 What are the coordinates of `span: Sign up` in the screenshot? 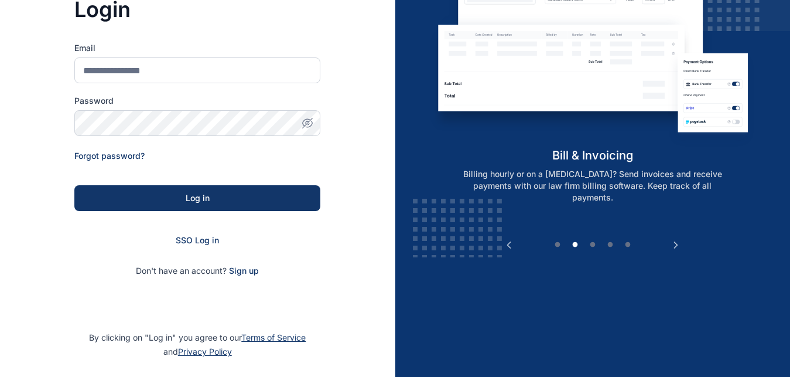 It's located at (244, 271).